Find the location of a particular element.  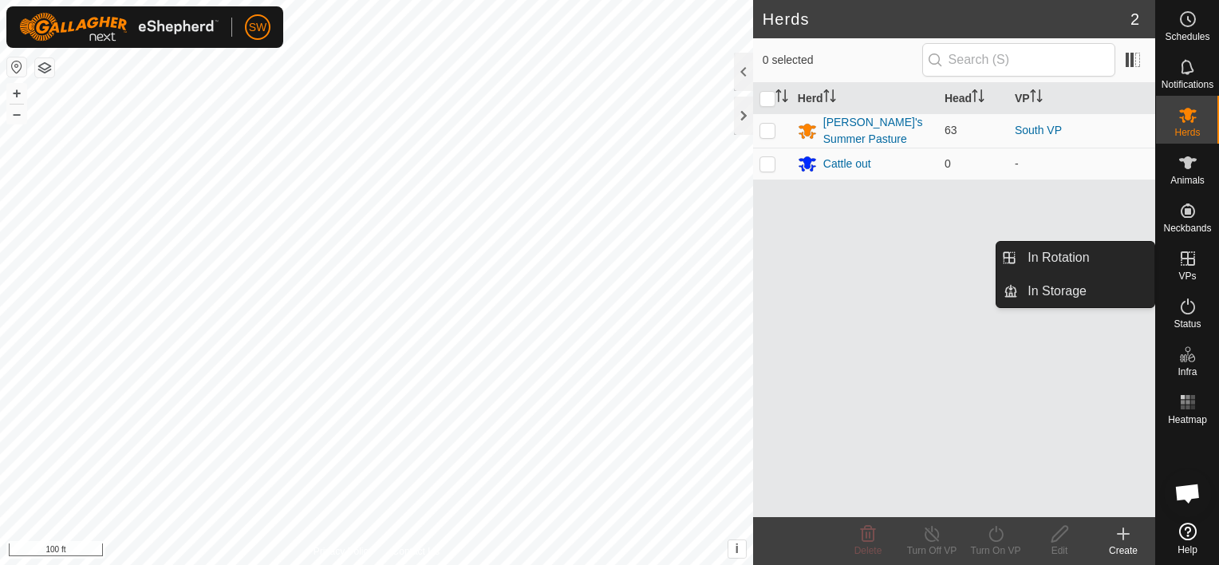

img: Gallagher Logo is located at coordinates (119, 27).